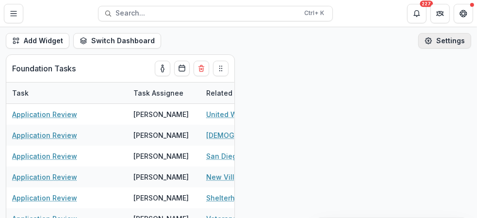 This screenshot has height=218, width=477. I want to click on button: toggle-assigned-to-me, so click(163, 68).